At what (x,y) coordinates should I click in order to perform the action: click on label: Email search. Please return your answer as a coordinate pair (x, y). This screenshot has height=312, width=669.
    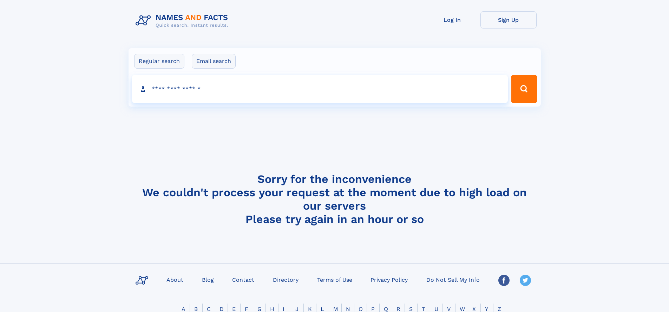
    Looking at the image, I should click on (214, 61).